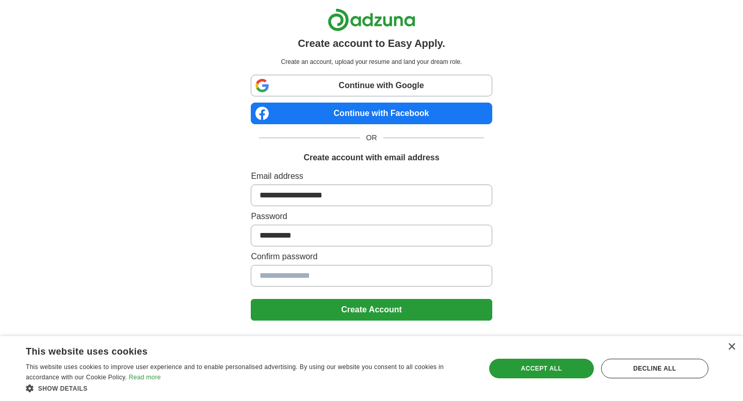 The height and width of the screenshot is (401, 743). What do you see at coordinates (249, 389) in the screenshot?
I see `div: Show details` at bounding box center [249, 389].